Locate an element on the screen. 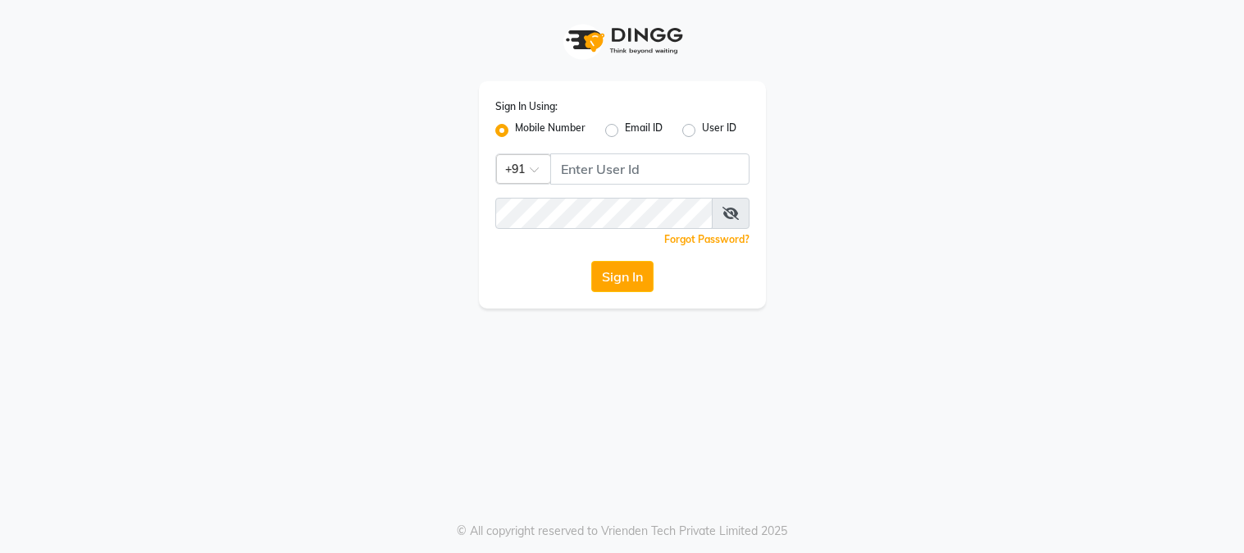 Image resolution: width=1244 pixels, height=553 pixels. img: logo1.svg is located at coordinates (622, 40).